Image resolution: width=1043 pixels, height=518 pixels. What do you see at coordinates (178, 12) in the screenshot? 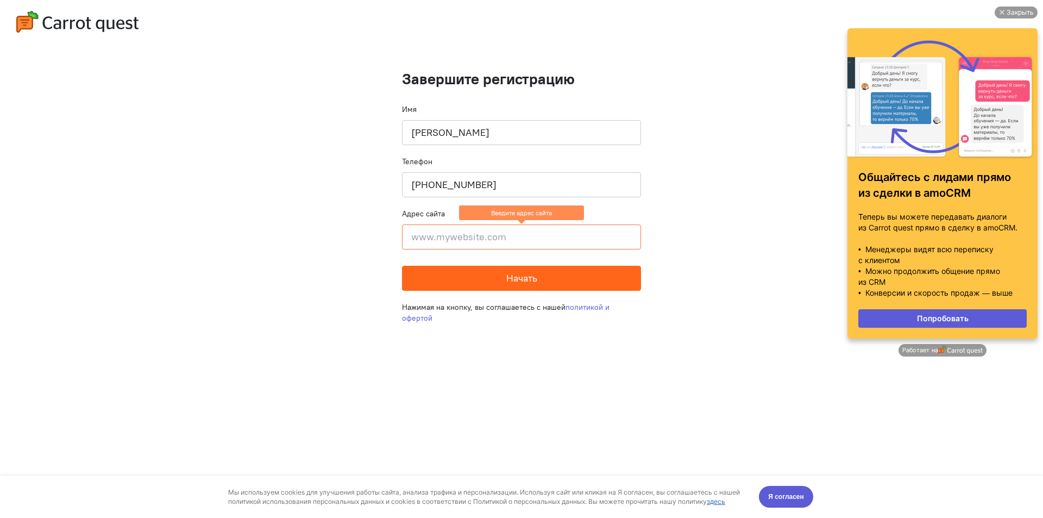
I see `div: Закрыть` at bounding box center [178, 12].